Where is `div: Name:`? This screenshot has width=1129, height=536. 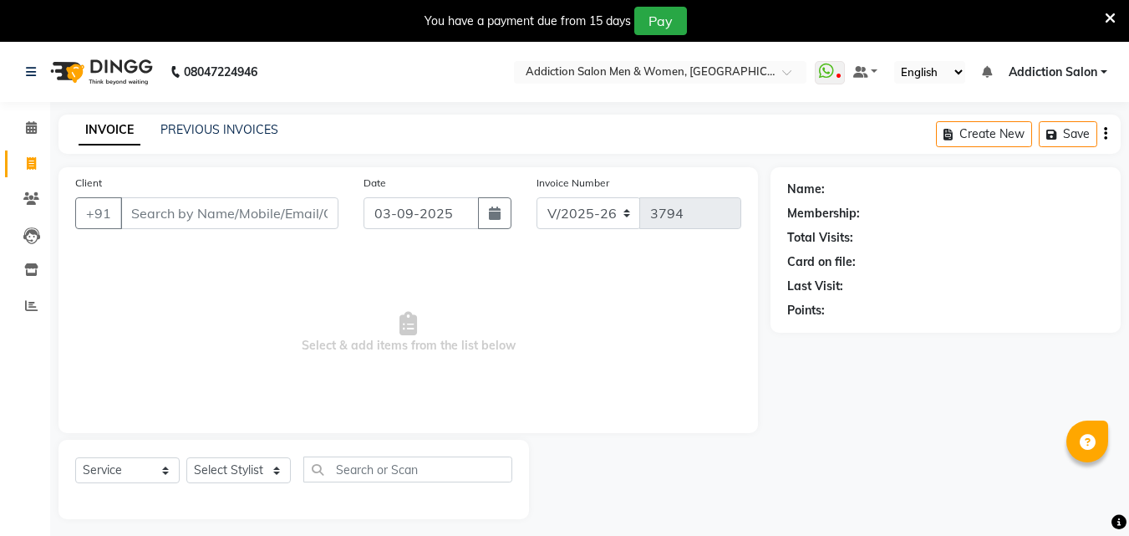 div: Name: is located at coordinates (805, 189).